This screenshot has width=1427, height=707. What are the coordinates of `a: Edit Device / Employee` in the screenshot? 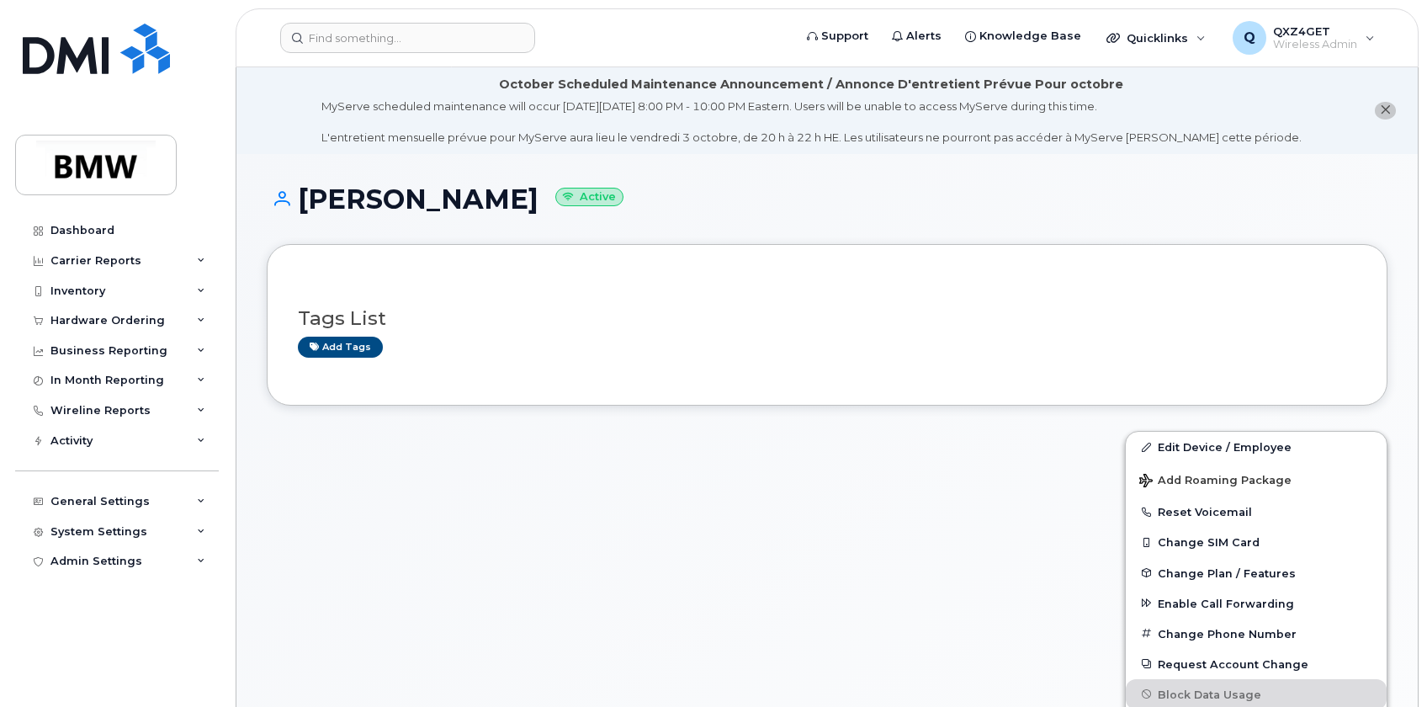 It's located at (1256, 447).